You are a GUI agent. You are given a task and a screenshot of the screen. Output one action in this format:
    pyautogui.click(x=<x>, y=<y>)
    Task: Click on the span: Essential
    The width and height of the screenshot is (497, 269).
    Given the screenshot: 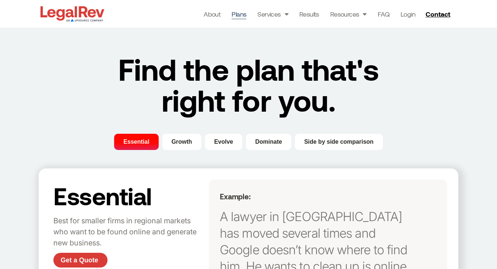 What is the action you would take?
    pyautogui.click(x=136, y=142)
    